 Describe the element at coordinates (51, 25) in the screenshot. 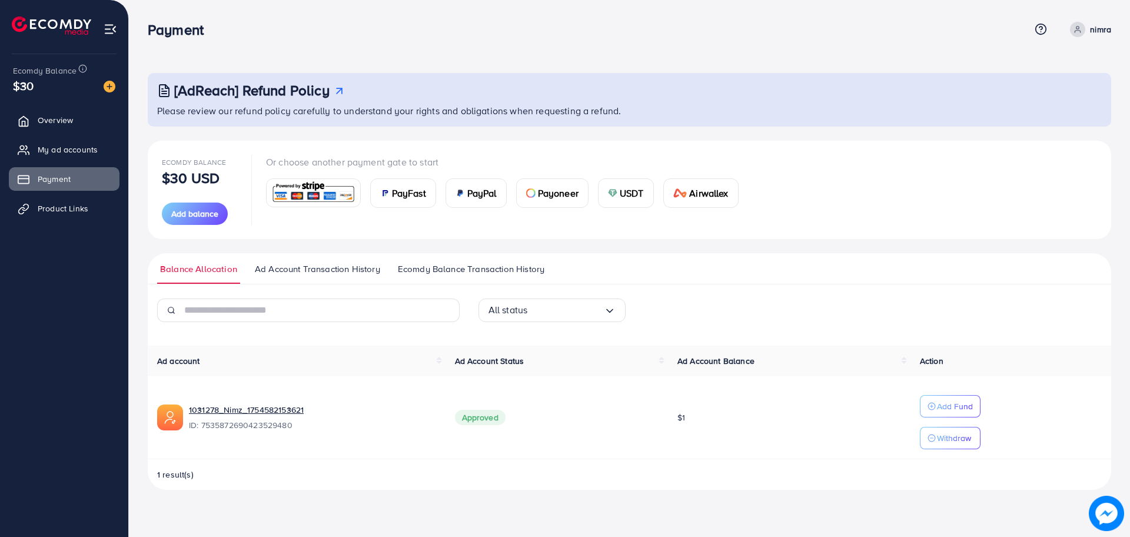

I see `a: logo` at that location.